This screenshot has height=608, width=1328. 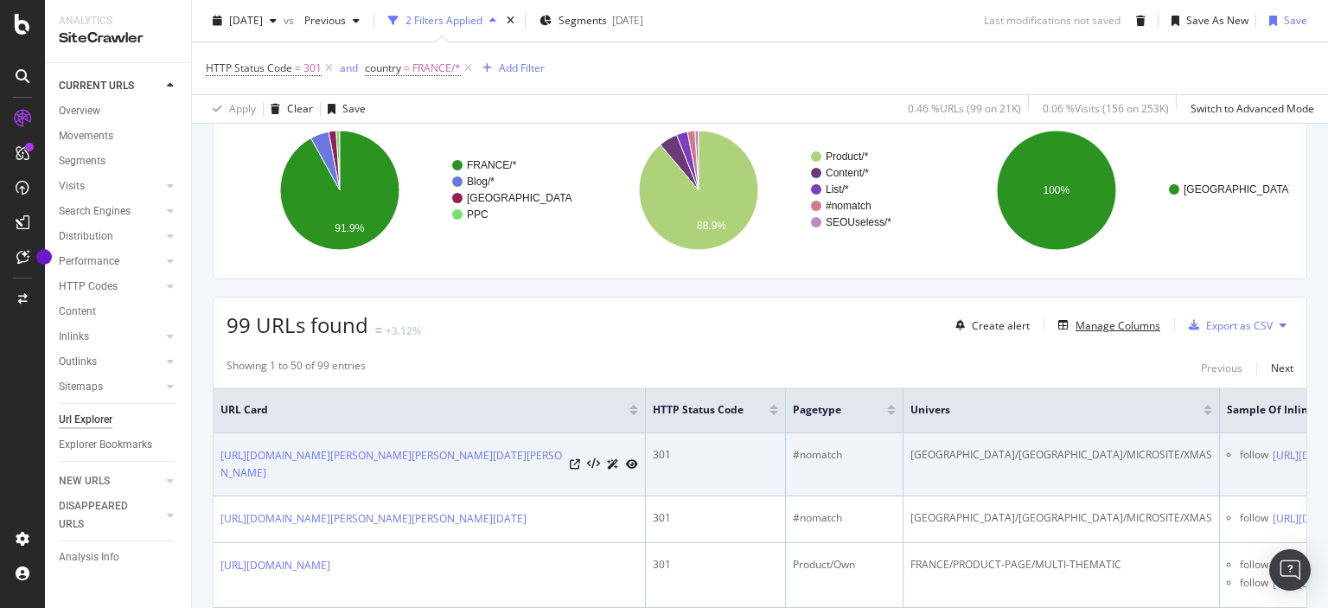 I want to click on button: Switch to Advanced Mode, so click(x=1248, y=109).